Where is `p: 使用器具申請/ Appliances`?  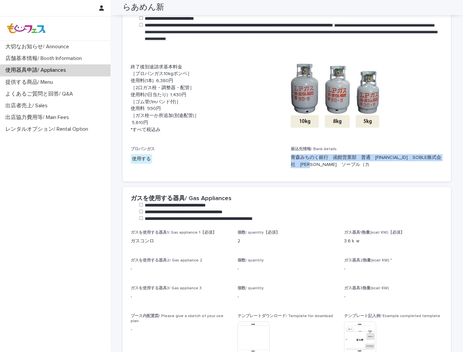
p: 使用器具申請/ Appliances is located at coordinates (37, 70).